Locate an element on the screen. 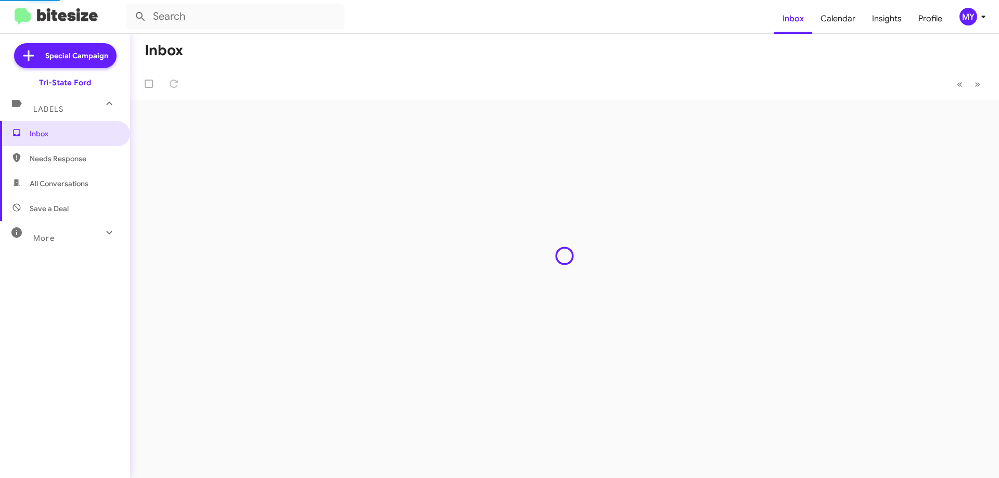  span: Insights is located at coordinates (886, 19).